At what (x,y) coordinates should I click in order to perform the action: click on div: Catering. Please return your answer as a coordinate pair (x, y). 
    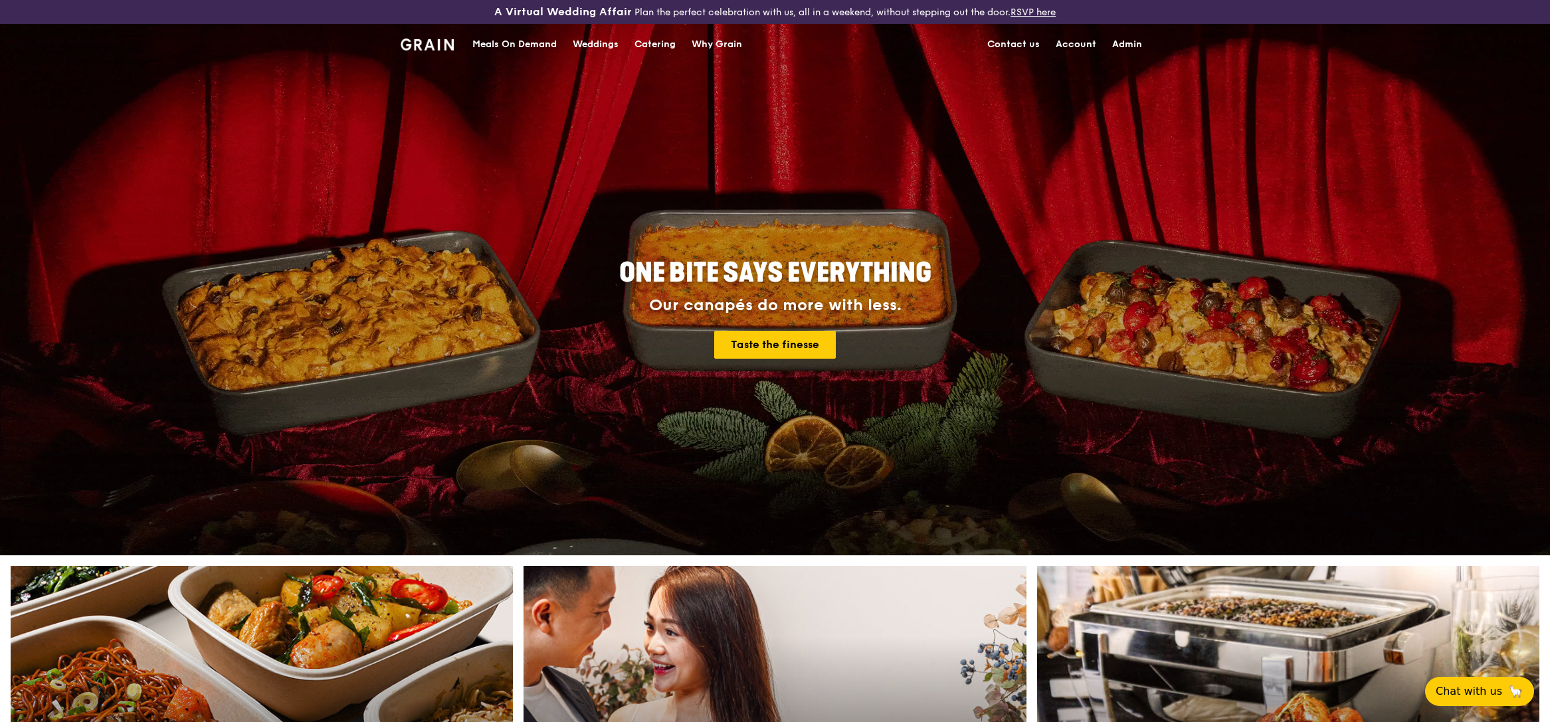
    Looking at the image, I should click on (655, 45).